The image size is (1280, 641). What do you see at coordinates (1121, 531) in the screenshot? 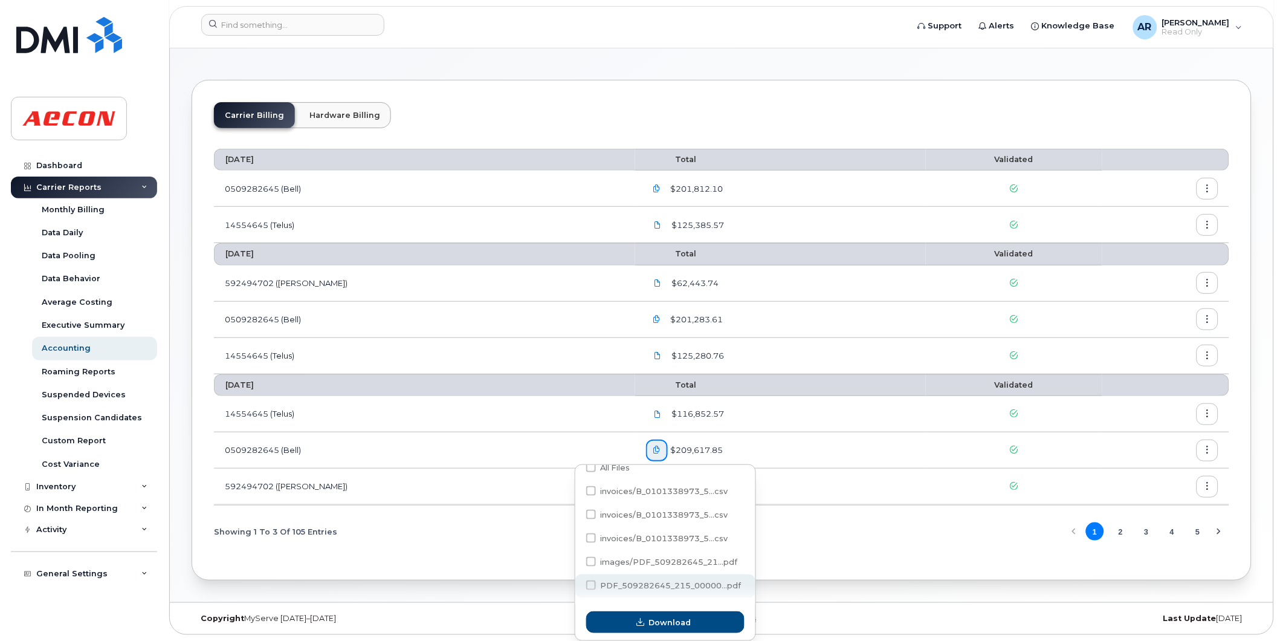
I see `button: Page 2` at bounding box center [1121, 531].